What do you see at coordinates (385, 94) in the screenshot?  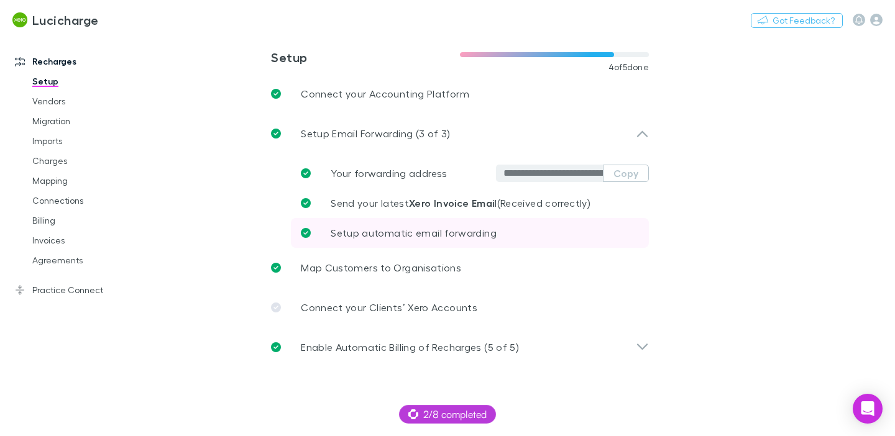 I see `p: Connect your Accounting Platform` at bounding box center [385, 94].